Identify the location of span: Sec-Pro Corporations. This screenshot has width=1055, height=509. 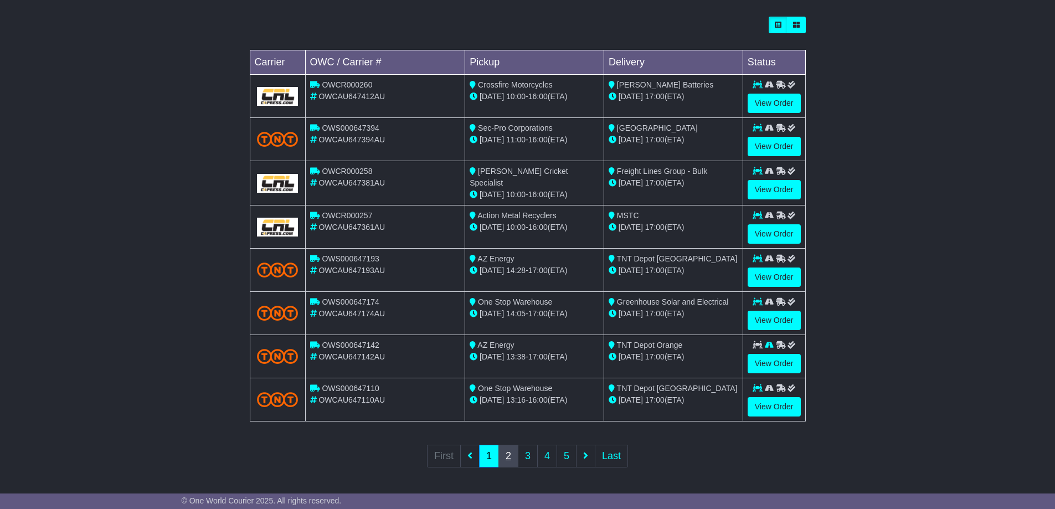
(515, 128).